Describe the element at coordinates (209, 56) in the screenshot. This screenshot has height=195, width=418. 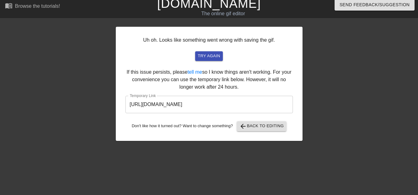
I see `button: try again` at that location.